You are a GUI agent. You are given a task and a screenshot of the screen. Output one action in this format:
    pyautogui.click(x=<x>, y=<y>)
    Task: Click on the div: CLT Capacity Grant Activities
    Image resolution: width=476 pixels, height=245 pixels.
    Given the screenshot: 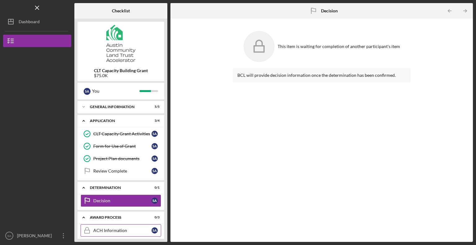 What is the action you would take?
    pyautogui.click(x=122, y=134)
    